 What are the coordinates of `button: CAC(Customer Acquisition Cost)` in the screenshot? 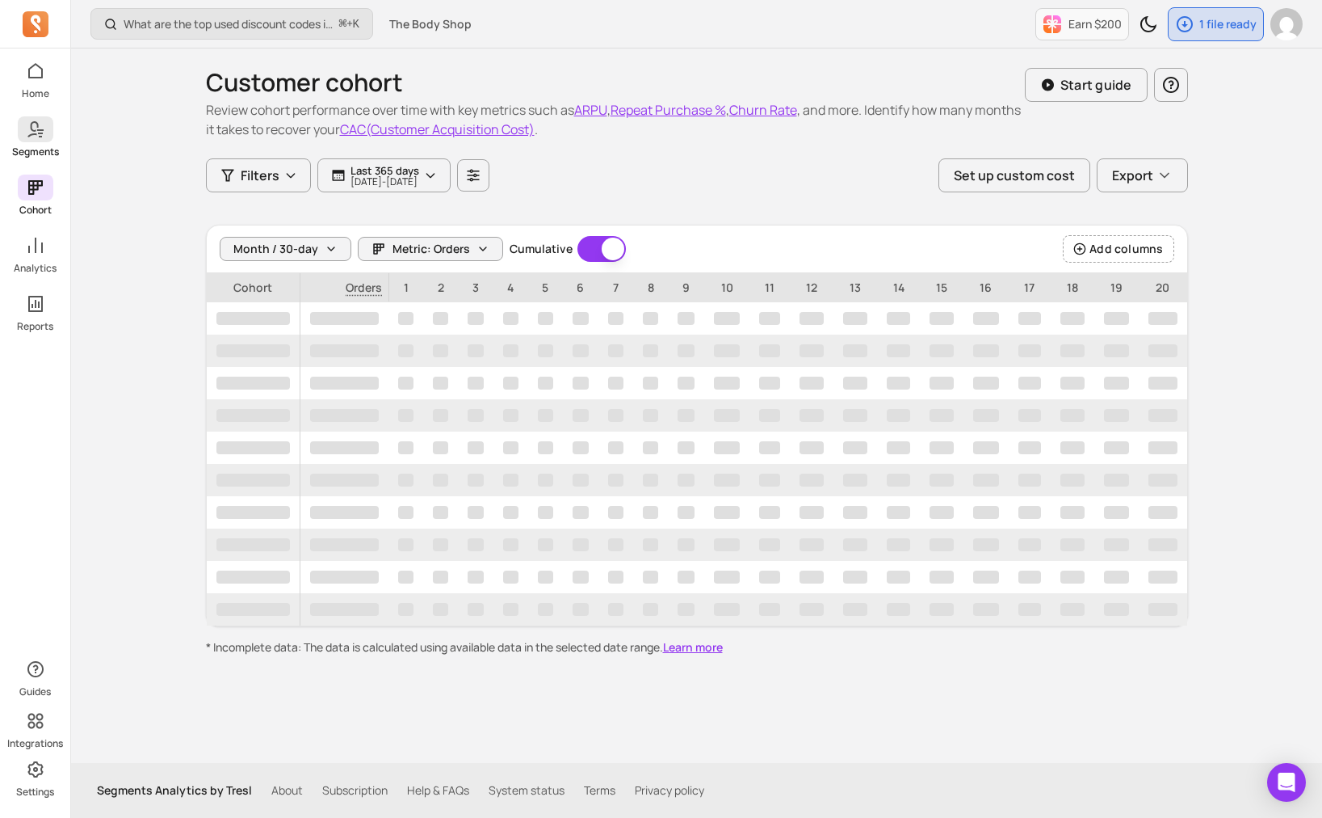 It's located at (437, 129).